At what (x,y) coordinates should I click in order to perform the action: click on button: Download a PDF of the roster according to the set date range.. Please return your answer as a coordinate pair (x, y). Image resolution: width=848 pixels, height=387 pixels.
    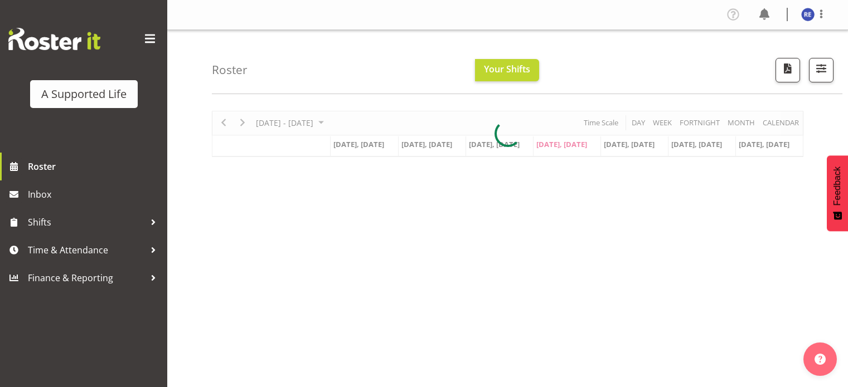
    Looking at the image, I should click on (788, 70).